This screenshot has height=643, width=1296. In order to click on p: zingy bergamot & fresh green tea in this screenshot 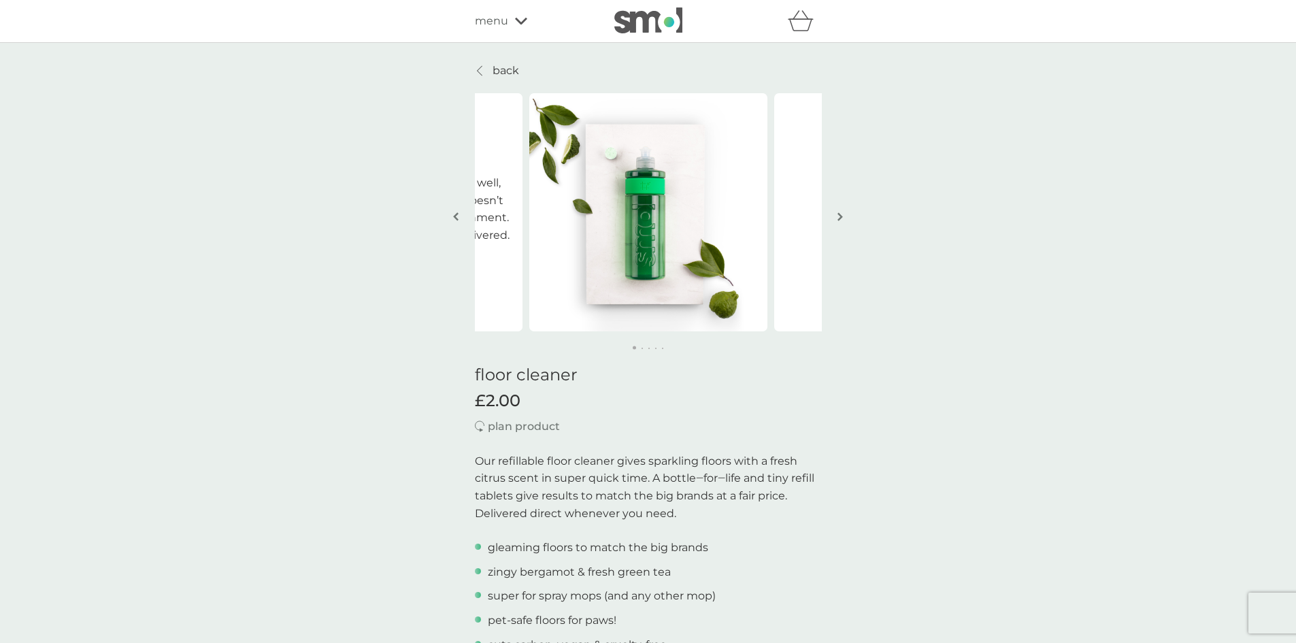, I will do `click(579, 572)`.